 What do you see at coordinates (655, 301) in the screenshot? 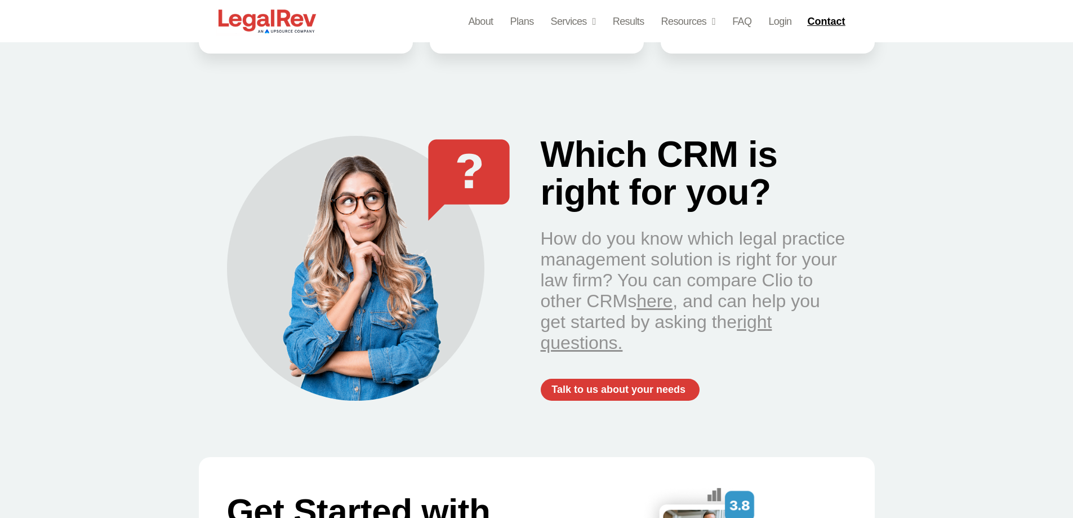
I see `a: here` at bounding box center [655, 301].